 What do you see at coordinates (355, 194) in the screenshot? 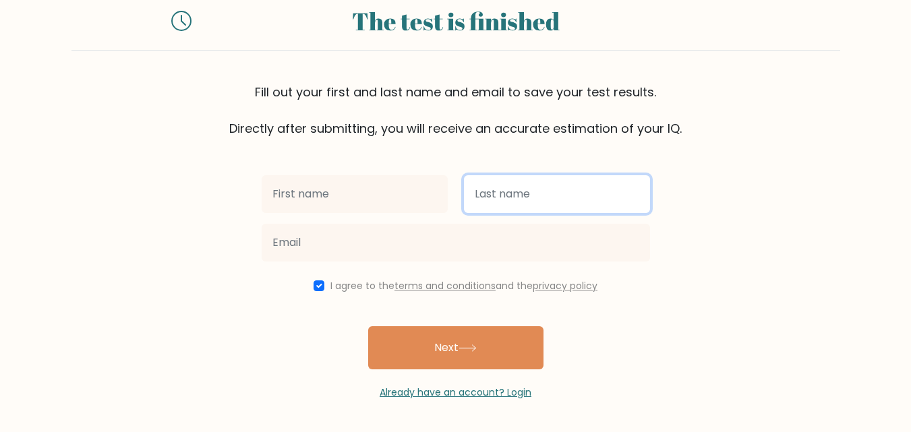
I see `input: First name` at bounding box center [355, 194].